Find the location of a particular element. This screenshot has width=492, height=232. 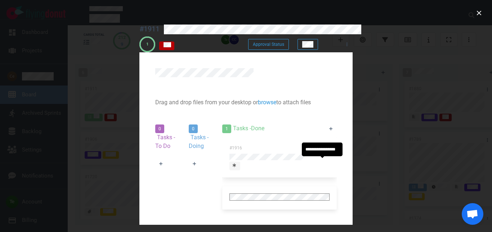

span: 1 is located at coordinates (227, 129).